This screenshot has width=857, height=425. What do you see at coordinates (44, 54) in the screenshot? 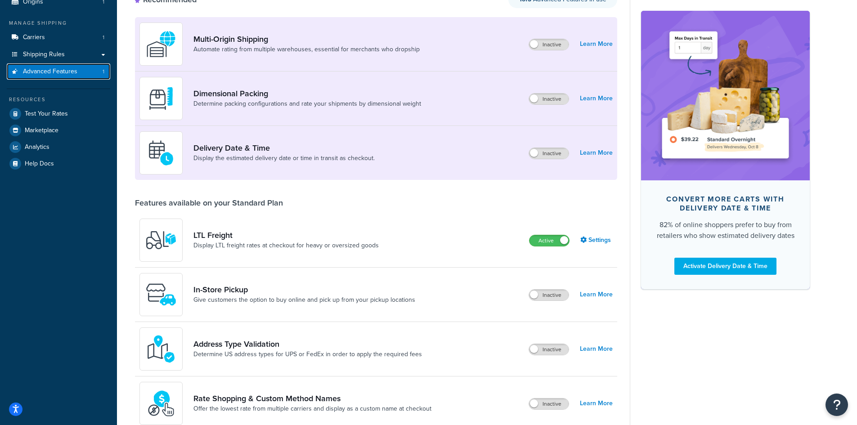
I see `span: Shipping Rules` at bounding box center [44, 54].